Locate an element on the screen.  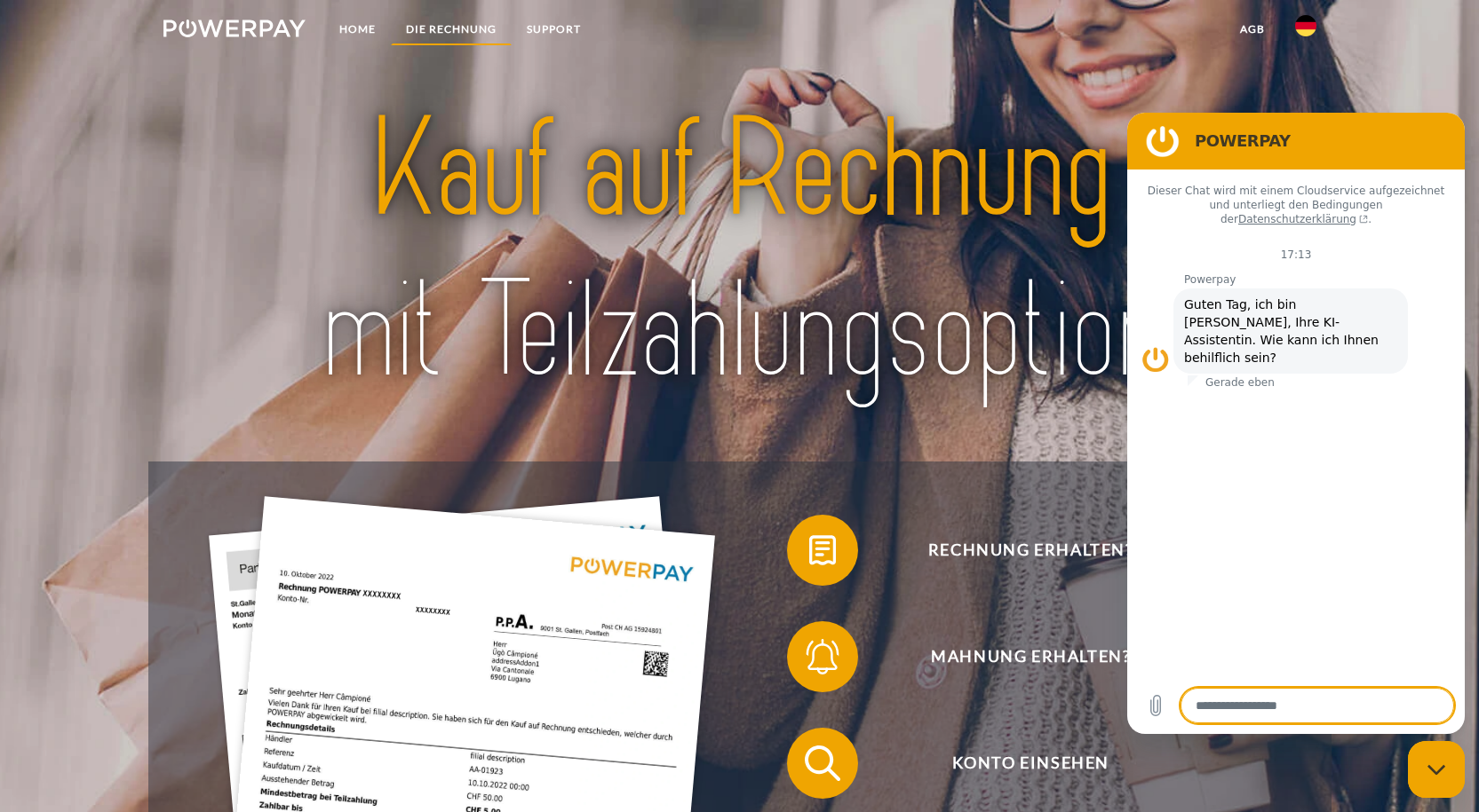
a: Rechnung erhalten? is located at coordinates (1018, 551).